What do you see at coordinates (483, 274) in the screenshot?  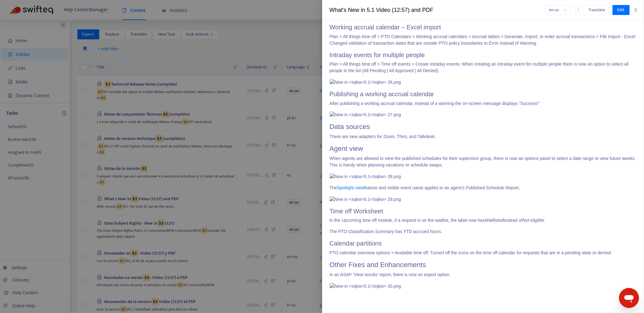 I see `p: In an ASAP ‘View results’ report, there is now an export option.` at bounding box center [483, 274].